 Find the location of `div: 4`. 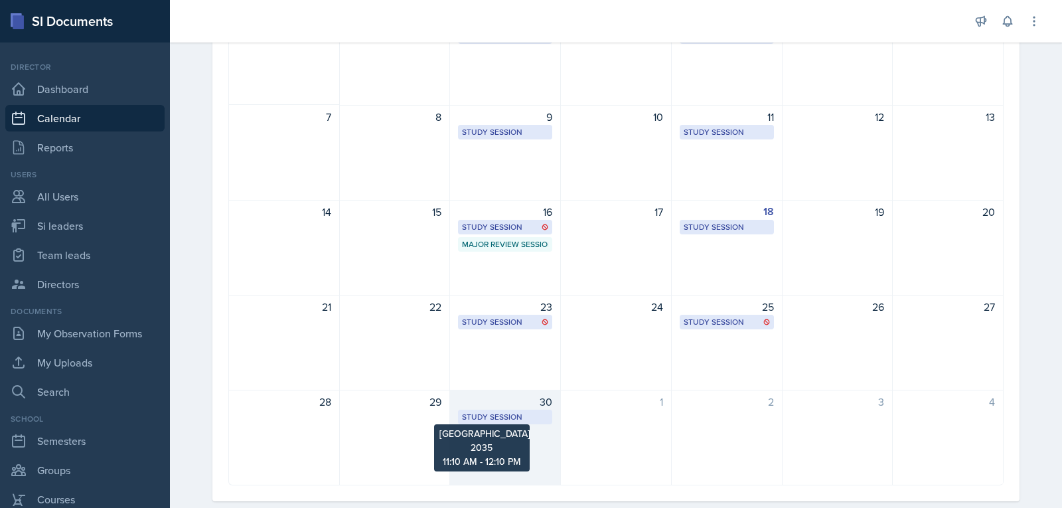

div: 4 is located at coordinates (948, 402).